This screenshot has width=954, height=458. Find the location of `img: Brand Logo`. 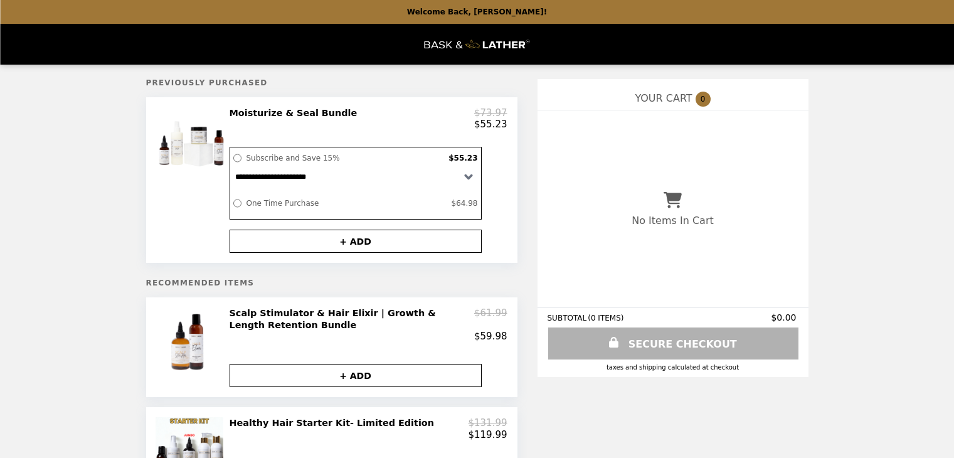

img: Brand Logo is located at coordinates (477, 44).